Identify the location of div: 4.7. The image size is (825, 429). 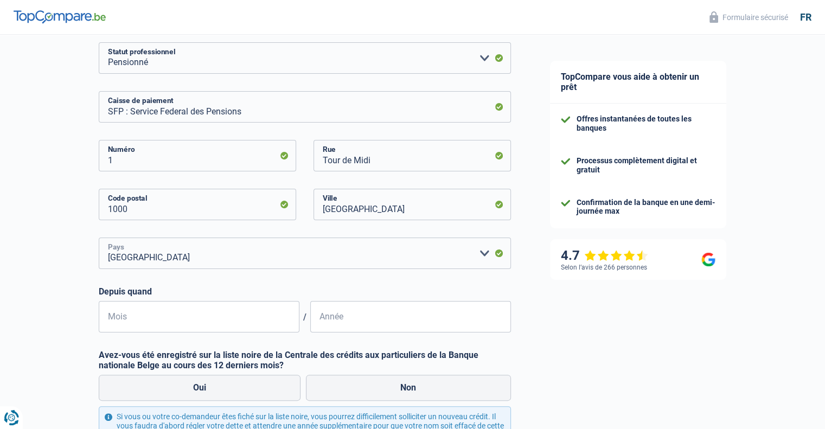
(604, 255).